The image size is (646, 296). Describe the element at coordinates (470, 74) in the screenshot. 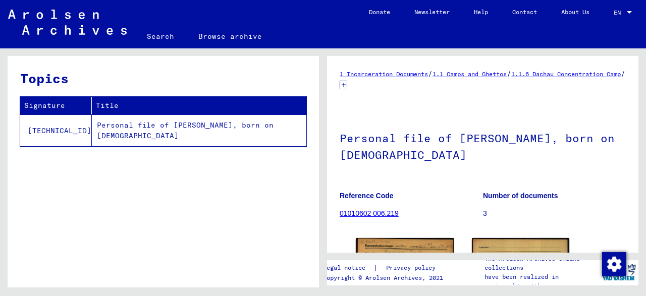

I see `a: 1.1 Camps and Ghettos` at that location.